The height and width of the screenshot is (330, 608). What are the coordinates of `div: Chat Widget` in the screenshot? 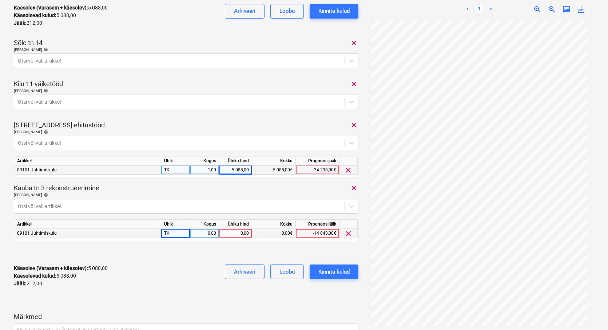 It's located at (590, 313).